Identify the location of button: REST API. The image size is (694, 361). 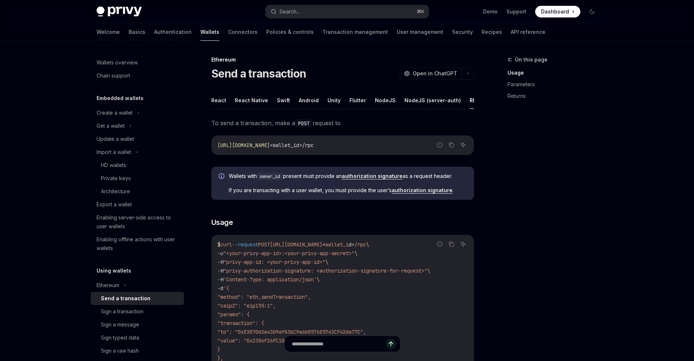
(481, 100).